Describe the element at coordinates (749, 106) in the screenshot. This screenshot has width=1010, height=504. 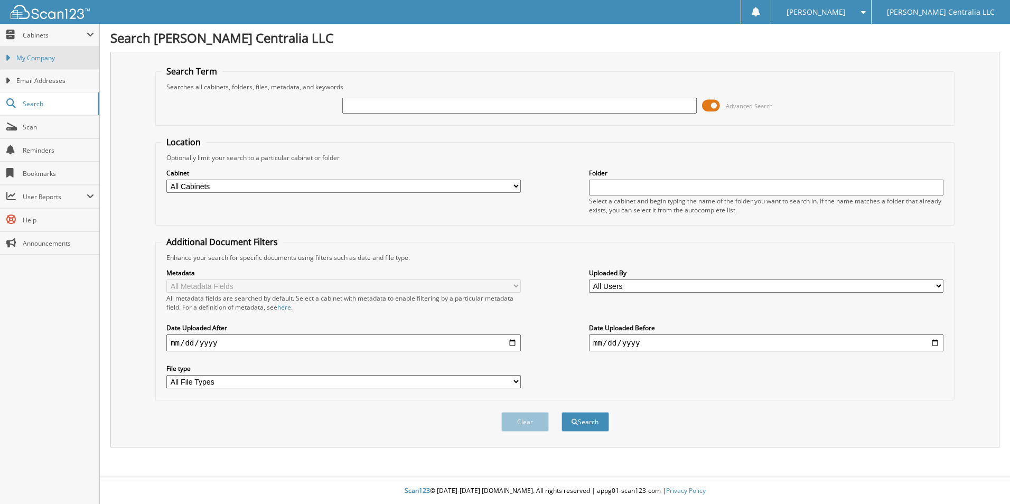
I see `span: Advanced Search` at that location.